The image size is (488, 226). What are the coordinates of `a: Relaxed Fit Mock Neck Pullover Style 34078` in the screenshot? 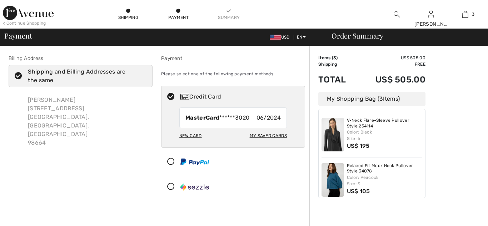 It's located at (385, 169).